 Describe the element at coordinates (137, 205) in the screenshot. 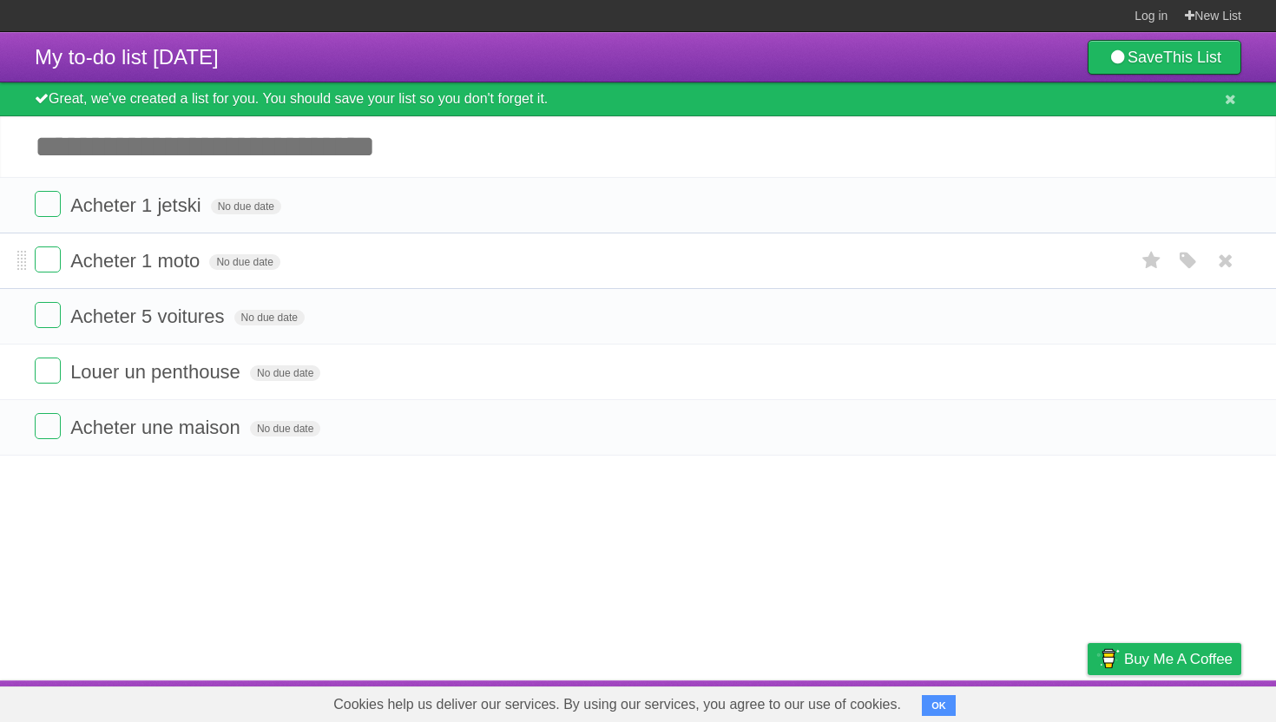

I see `span: Acheter 1 jetski` at that location.